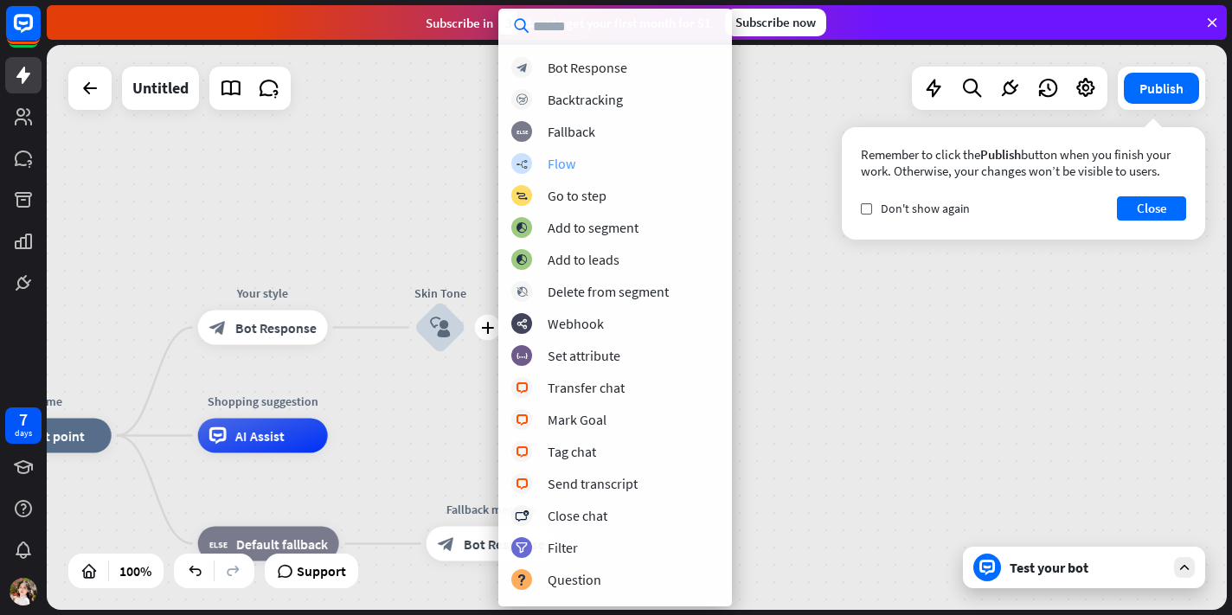  Describe the element at coordinates (586, 388) in the screenshot. I see `div: Transfer chat` at that location.